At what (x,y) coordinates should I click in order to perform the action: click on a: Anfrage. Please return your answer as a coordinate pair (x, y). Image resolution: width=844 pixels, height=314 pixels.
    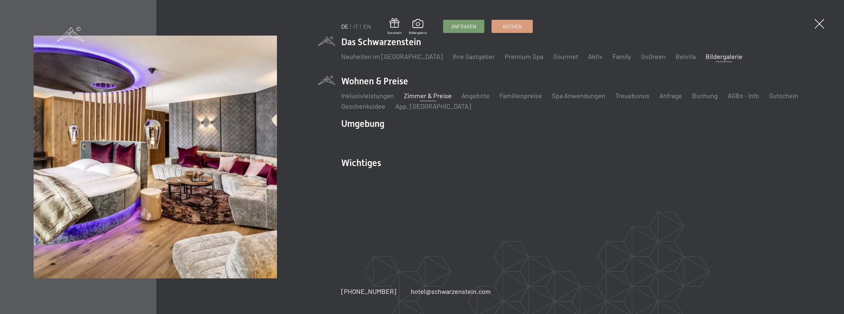
    Looking at the image, I should click on (670, 96).